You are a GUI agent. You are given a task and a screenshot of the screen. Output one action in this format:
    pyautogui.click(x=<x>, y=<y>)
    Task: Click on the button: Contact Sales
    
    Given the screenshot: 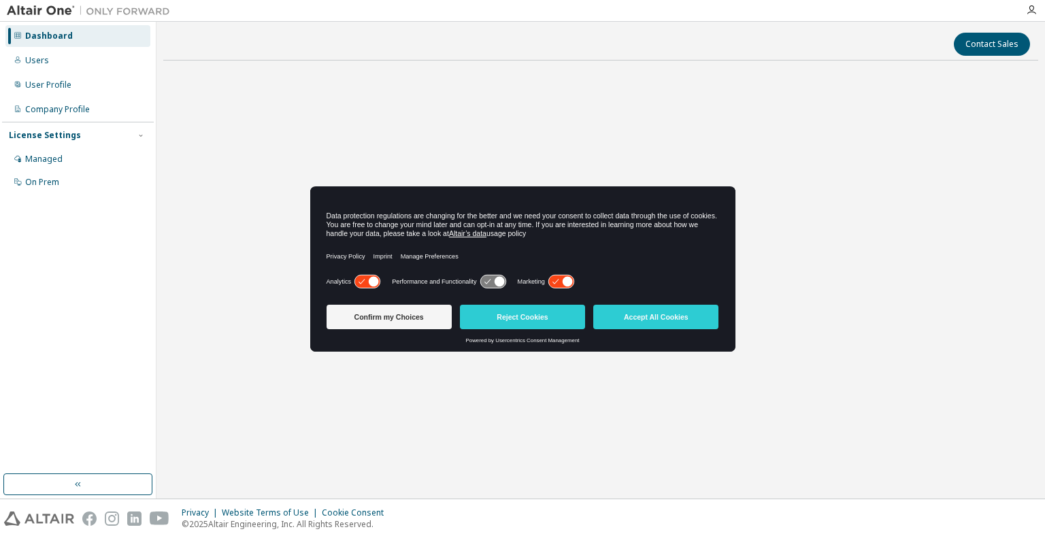 What is the action you would take?
    pyautogui.click(x=992, y=44)
    